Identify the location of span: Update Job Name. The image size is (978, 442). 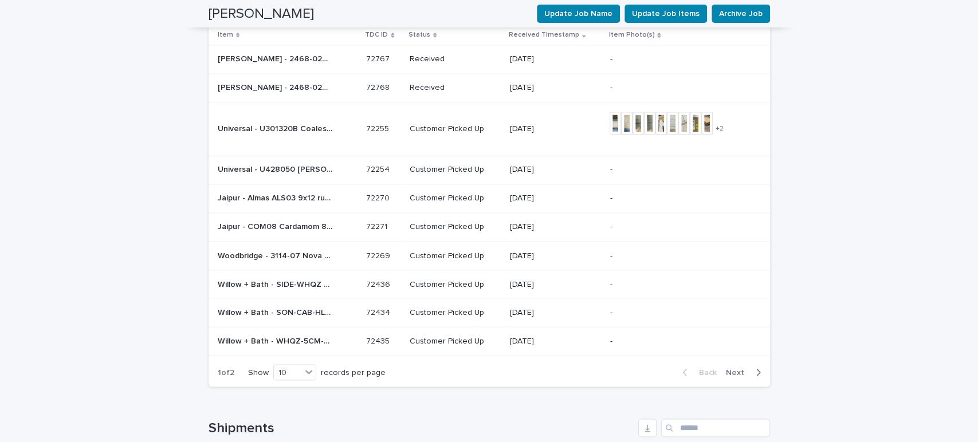
(578, 14).